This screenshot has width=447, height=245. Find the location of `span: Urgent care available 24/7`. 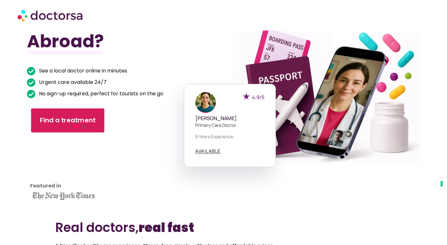

span: Urgent care available 24/7 is located at coordinates (72, 82).